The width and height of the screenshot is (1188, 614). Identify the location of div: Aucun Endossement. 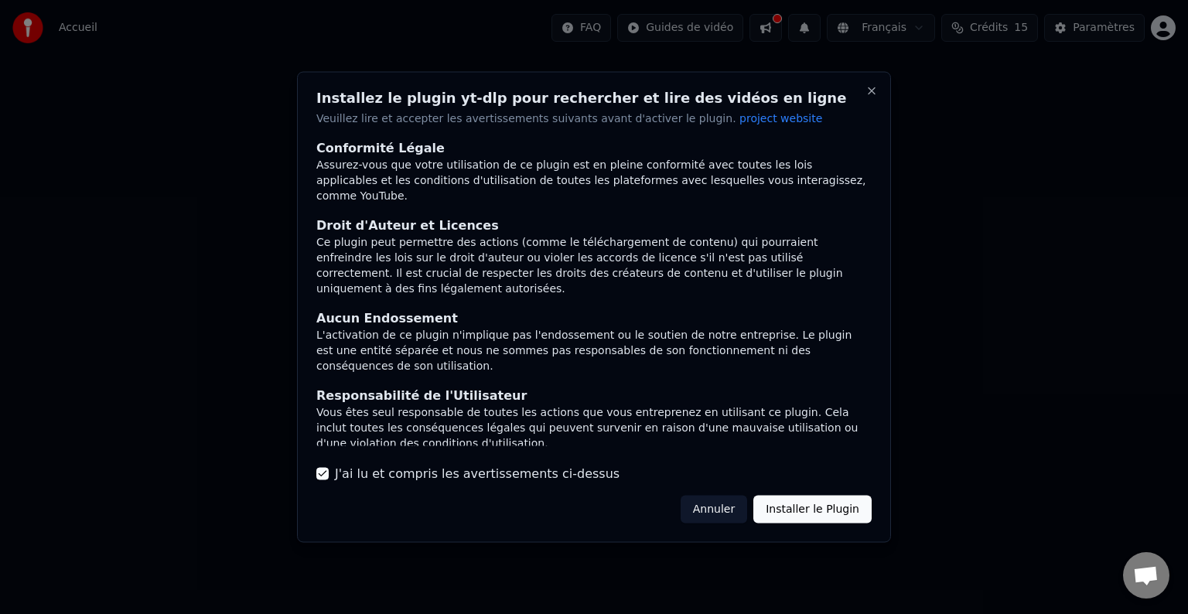
(594, 318).